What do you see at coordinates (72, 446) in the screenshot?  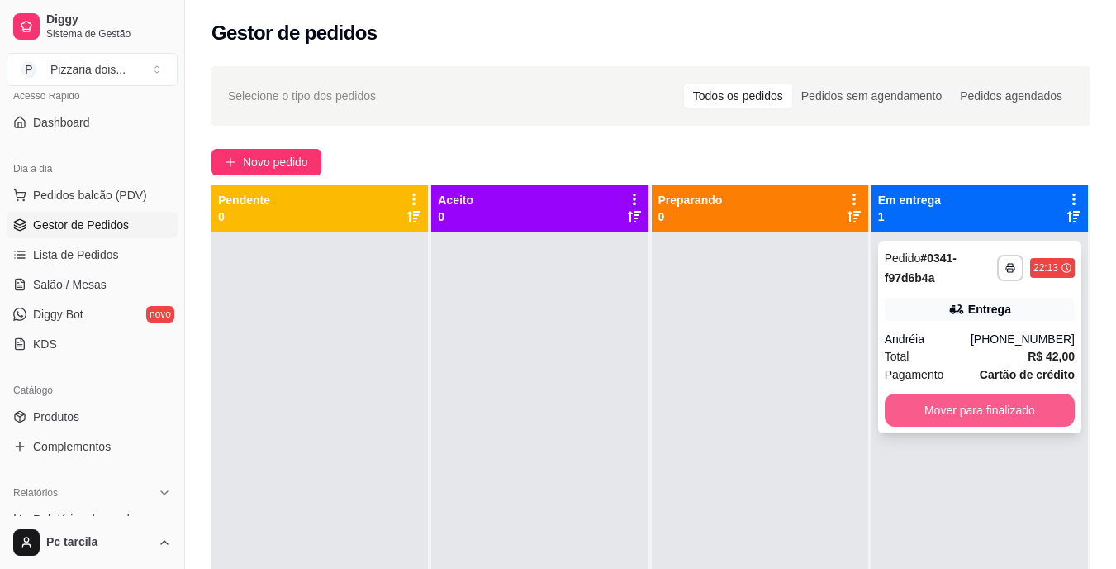 I see `span: Complementos` at bounding box center [72, 446].